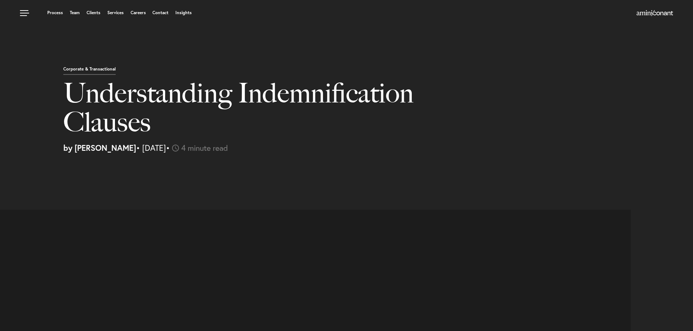 This screenshot has width=693, height=331. What do you see at coordinates (115, 13) in the screenshot?
I see `a: Services` at bounding box center [115, 13].